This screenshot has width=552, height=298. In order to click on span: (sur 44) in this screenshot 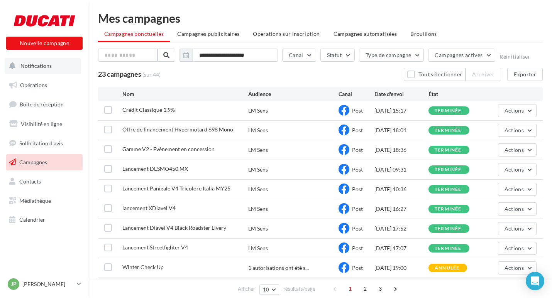, I will do `click(151, 75)`.